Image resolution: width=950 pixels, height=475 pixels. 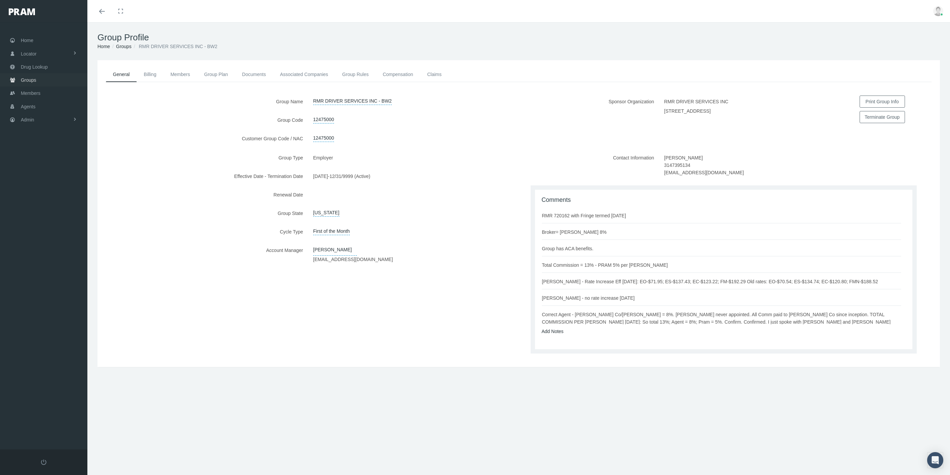 What do you see at coordinates (571, 248) in the screenshot?
I see `div: Group has ACA benefits.` at bounding box center [571, 248].